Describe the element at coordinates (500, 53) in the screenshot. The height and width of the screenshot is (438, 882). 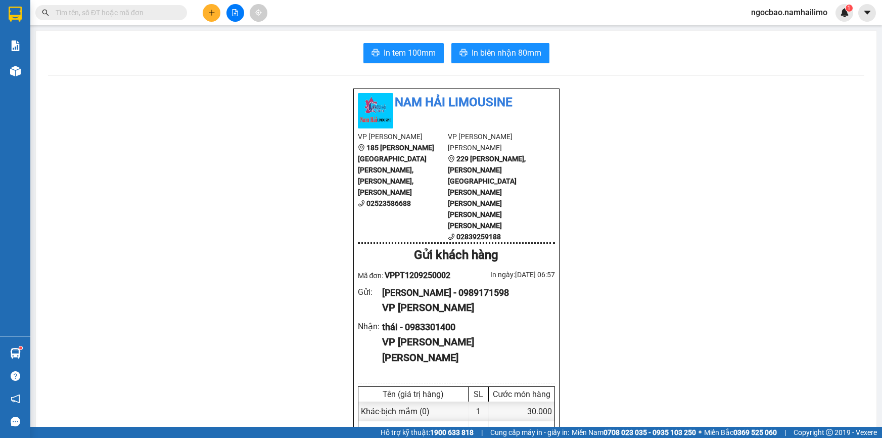
I see `button: printerIn biên nhận 80mm` at that location.